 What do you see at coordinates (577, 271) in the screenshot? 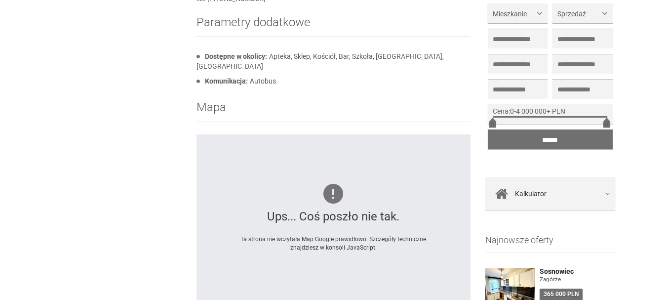
I see `a: Sosnowiec` at bounding box center [577, 271].